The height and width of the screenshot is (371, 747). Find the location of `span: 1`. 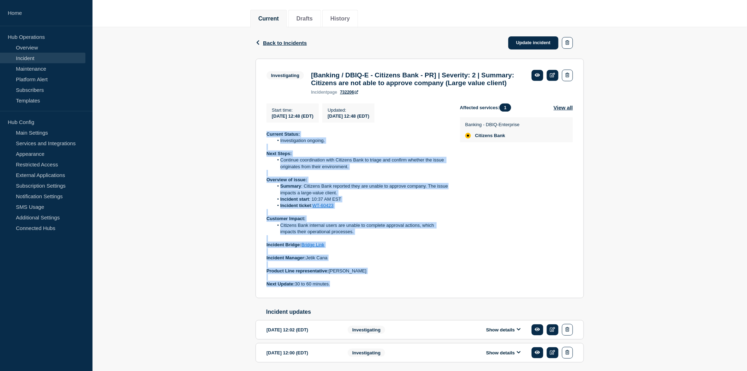

span: 1 is located at coordinates (505, 107).